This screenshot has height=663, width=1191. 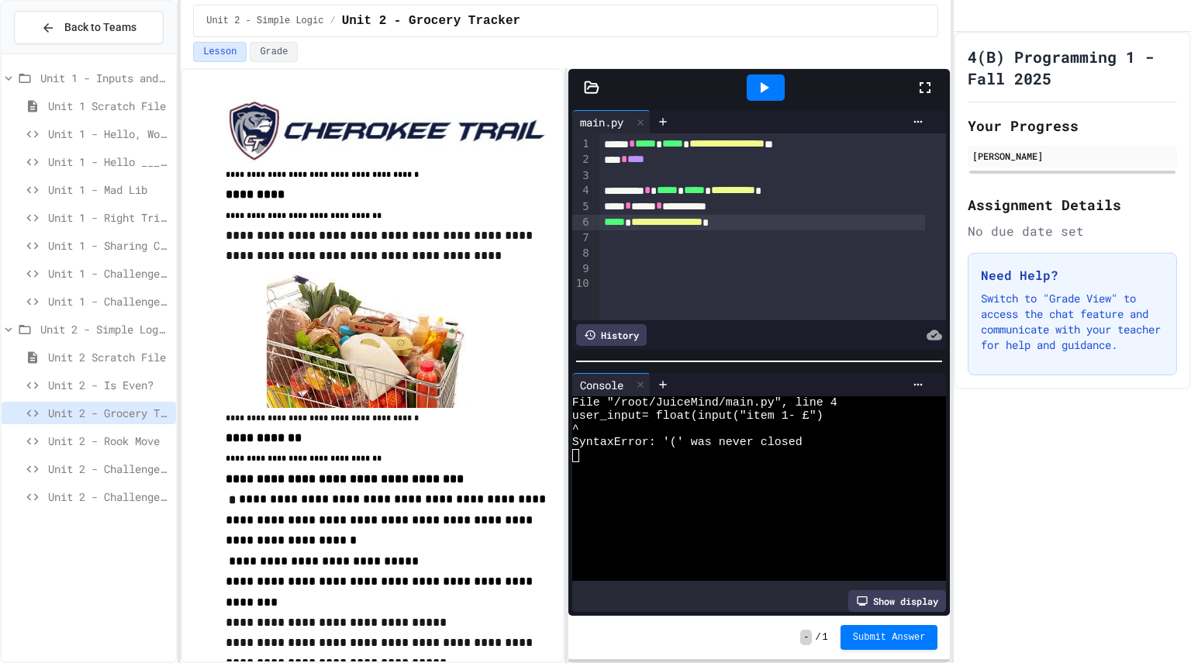 What do you see at coordinates (582, 160) in the screenshot?
I see `div: 2` at bounding box center [582, 160].